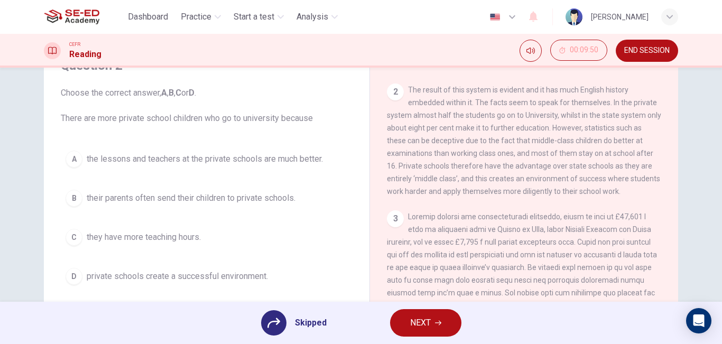  Describe the element at coordinates (698, 321) in the screenshot. I see `div: Open Intercom Messenger` at that location.